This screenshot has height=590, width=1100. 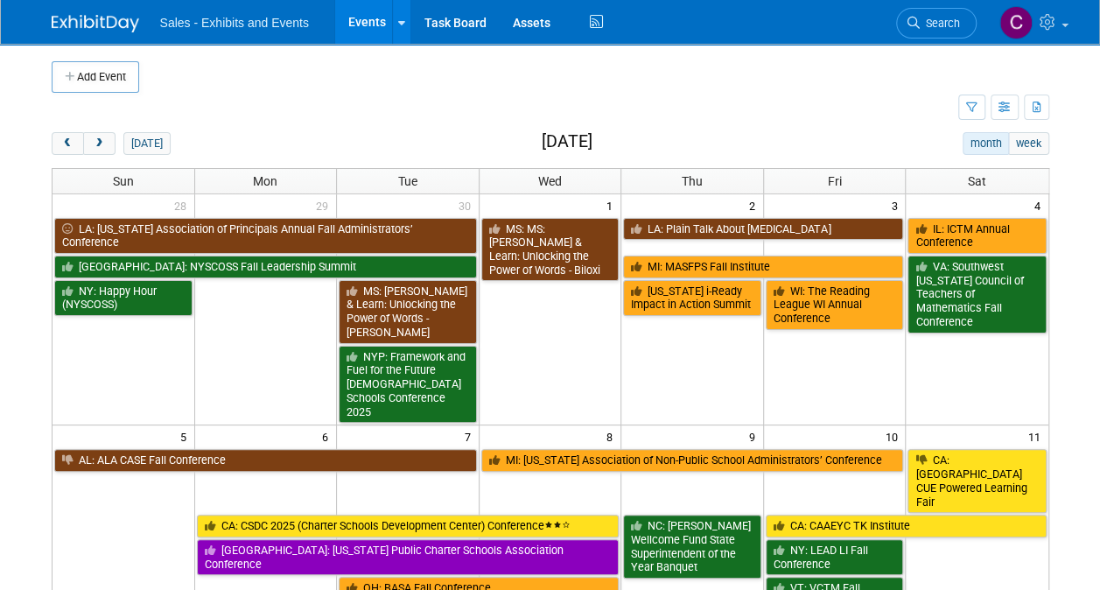 I want to click on span: Mon, so click(x=265, y=181).